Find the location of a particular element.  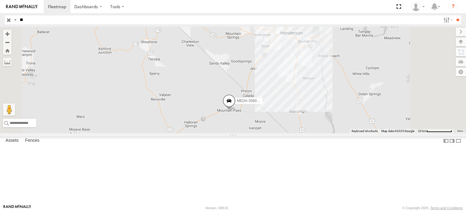

button: Zoom Home is located at coordinates (7, 50).